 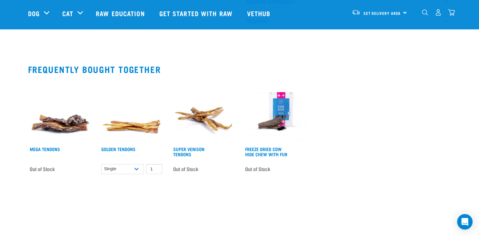 I want to click on input: 1, so click(x=154, y=169).